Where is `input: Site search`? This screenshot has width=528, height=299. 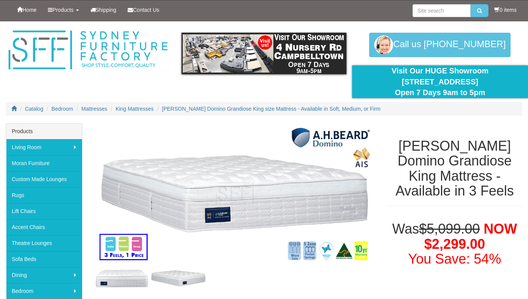
input: Site search is located at coordinates (442, 11).